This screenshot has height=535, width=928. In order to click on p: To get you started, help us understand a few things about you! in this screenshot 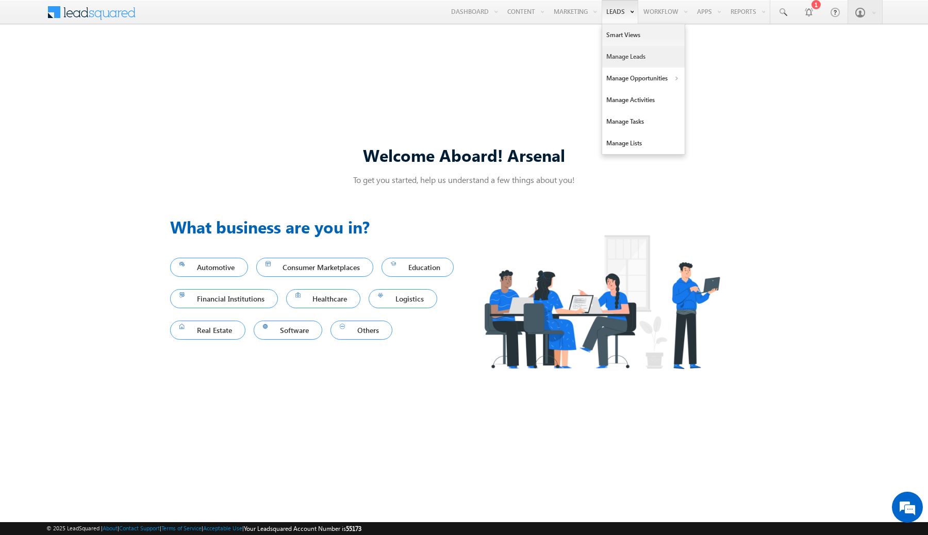, I will do `click(464, 179)`.